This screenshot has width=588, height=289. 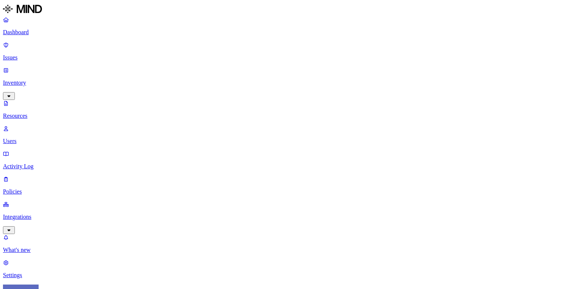 I want to click on a: What's new, so click(x=294, y=243).